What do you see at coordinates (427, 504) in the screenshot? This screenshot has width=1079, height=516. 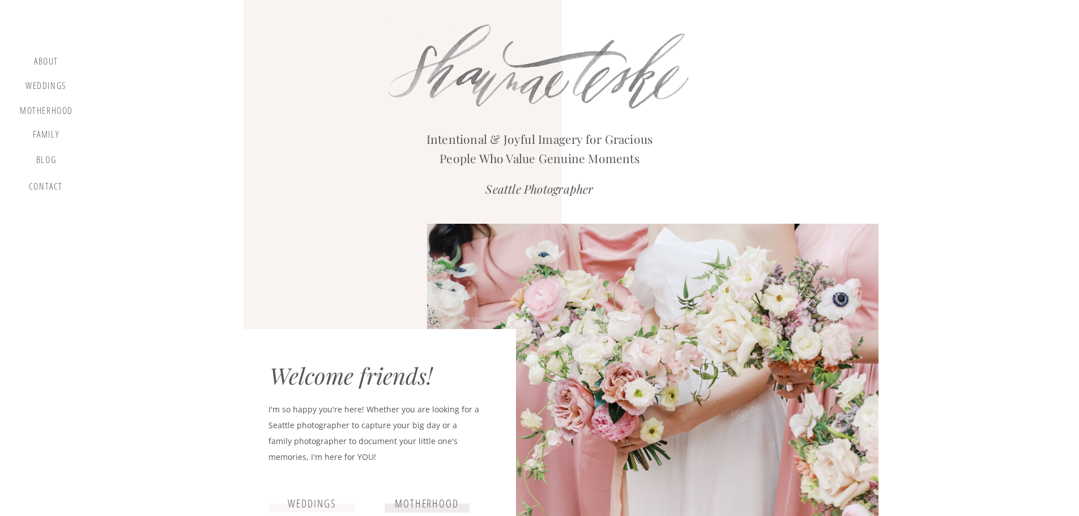 I see `h3: motherhood` at bounding box center [427, 504].